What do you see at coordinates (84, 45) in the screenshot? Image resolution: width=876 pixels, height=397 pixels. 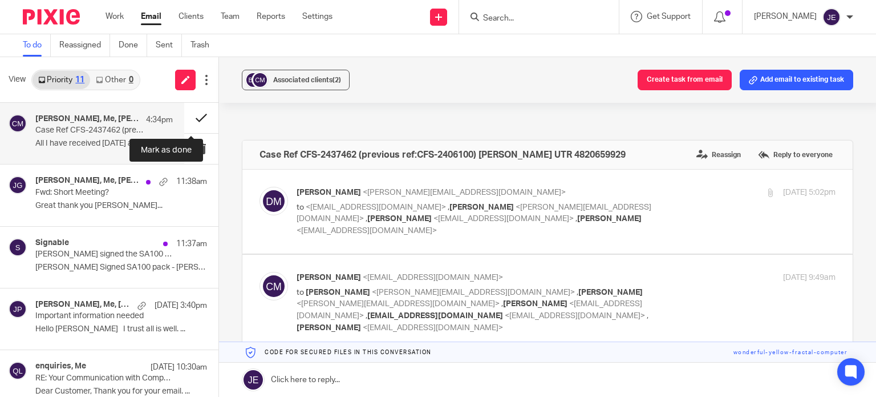 I see `a: Reassigned` at bounding box center [84, 45].